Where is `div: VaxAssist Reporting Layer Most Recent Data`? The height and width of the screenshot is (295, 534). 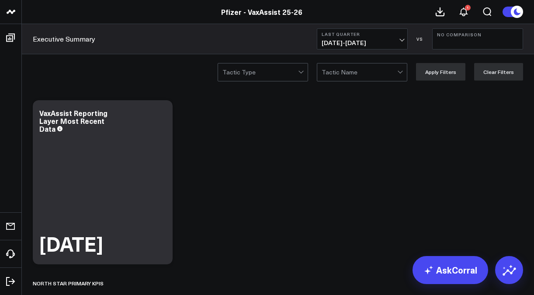 div: VaxAssist Reporting Layer Most Recent Data is located at coordinates (73, 121).